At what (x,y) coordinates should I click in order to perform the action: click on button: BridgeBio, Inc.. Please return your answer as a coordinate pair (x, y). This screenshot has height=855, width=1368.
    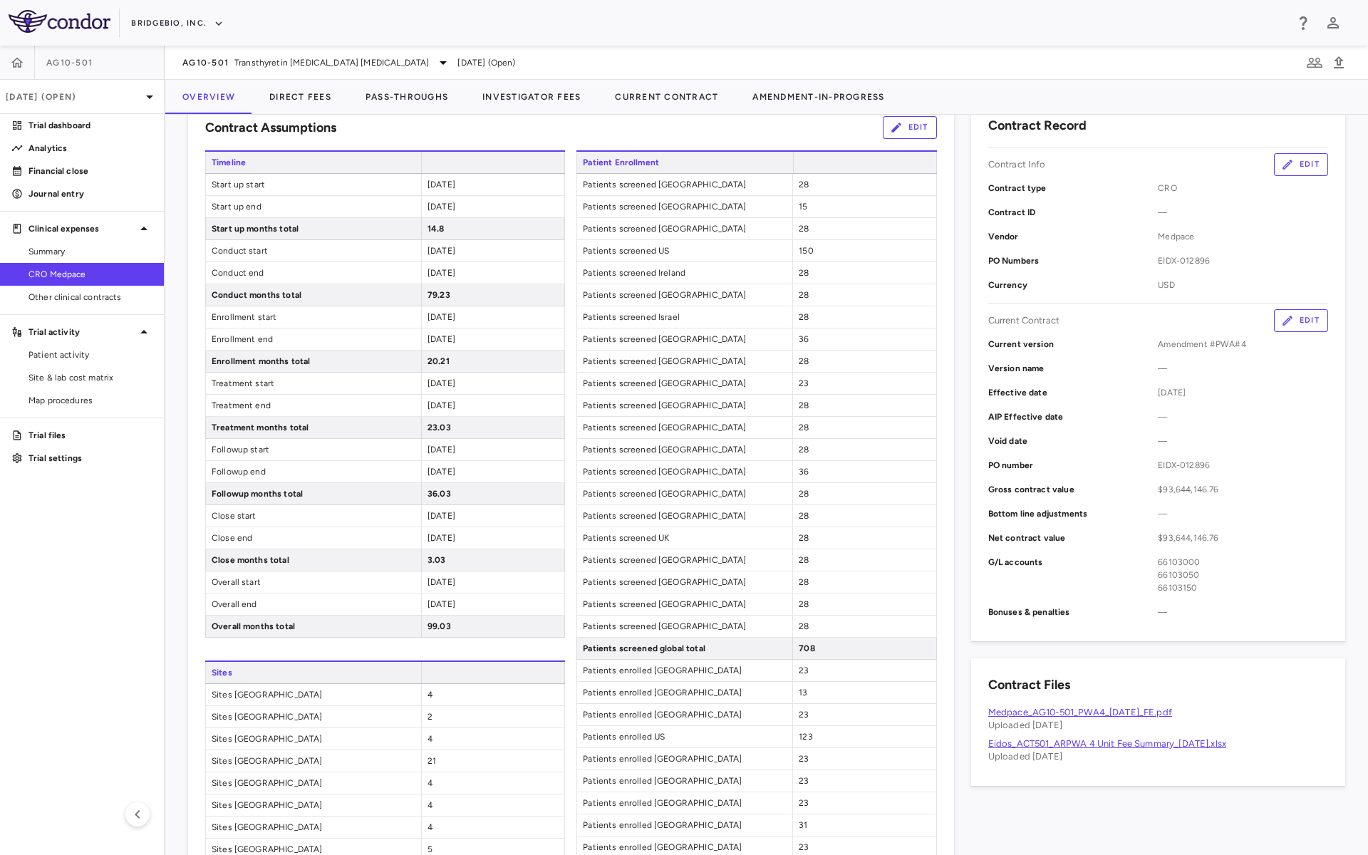
    Looking at the image, I should click on (177, 24).